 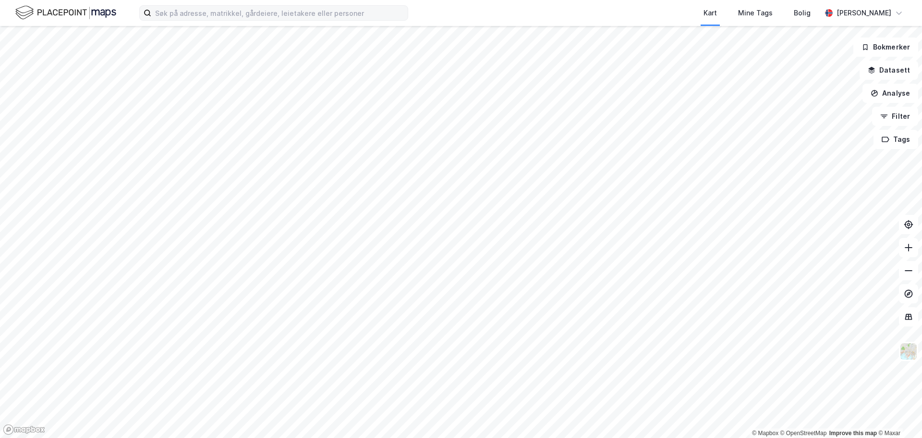 I want to click on a: OpenStreetMap, so click(x=804, y=433).